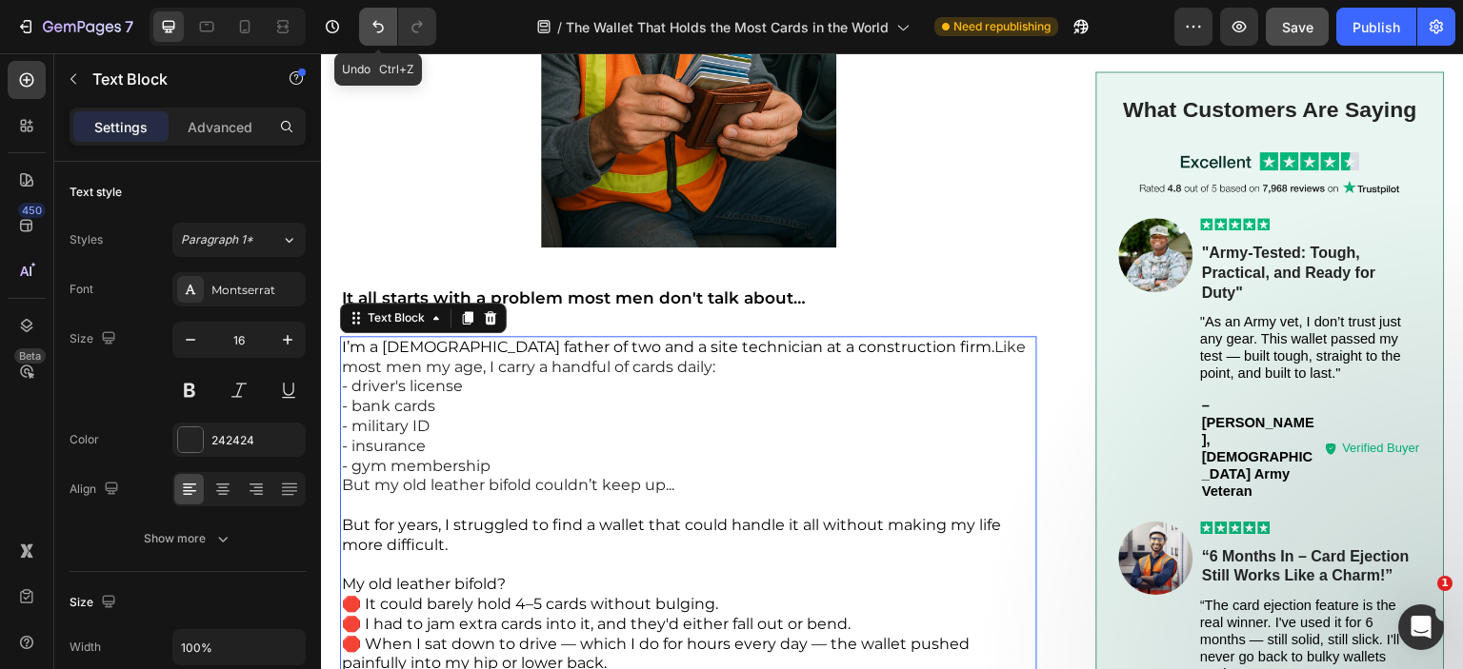 This screenshot has height=669, width=1463. I want to click on p: Verified Buyer, so click(1060, 396).